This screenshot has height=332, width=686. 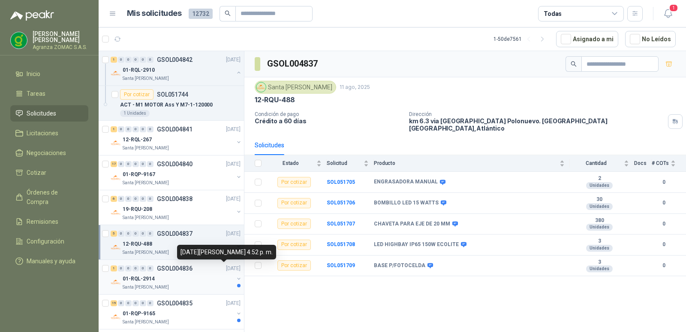 I want to click on a: SOL051707, so click(x=341, y=223).